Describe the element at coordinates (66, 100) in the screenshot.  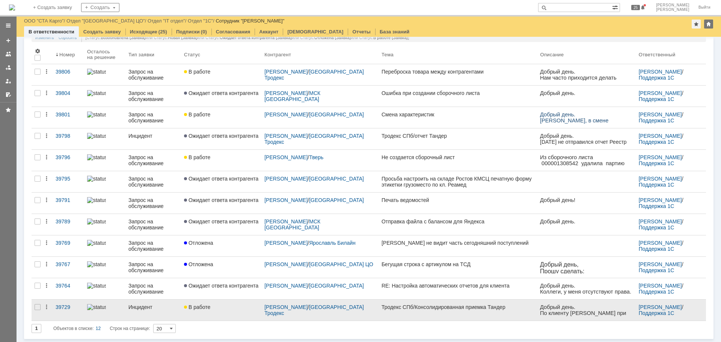
I see `span: stacargo` at that location.